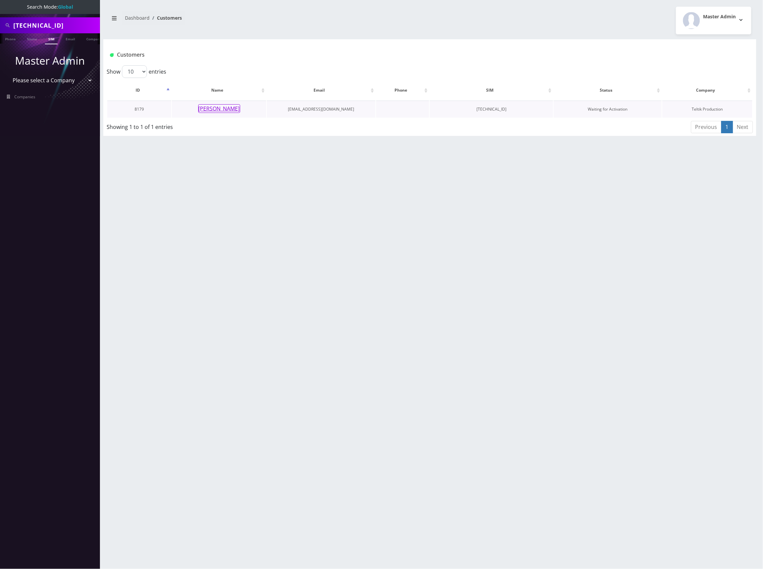 The image size is (763, 569). I want to click on span: Companies, so click(25, 97).